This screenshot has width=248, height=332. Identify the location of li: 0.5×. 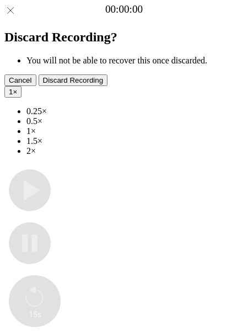
(135, 121).